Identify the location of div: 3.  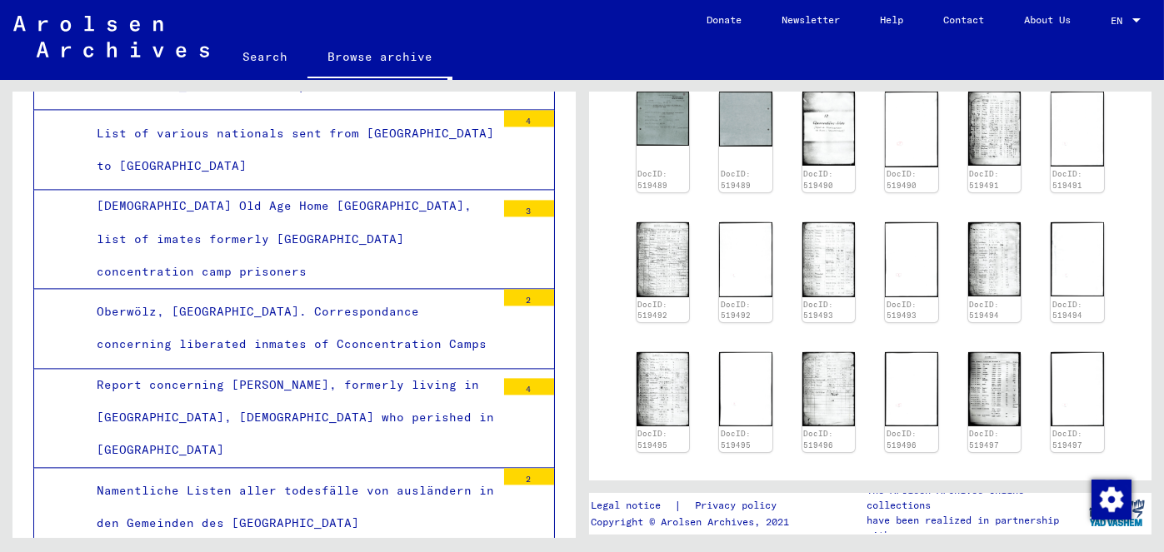
(529, 208).